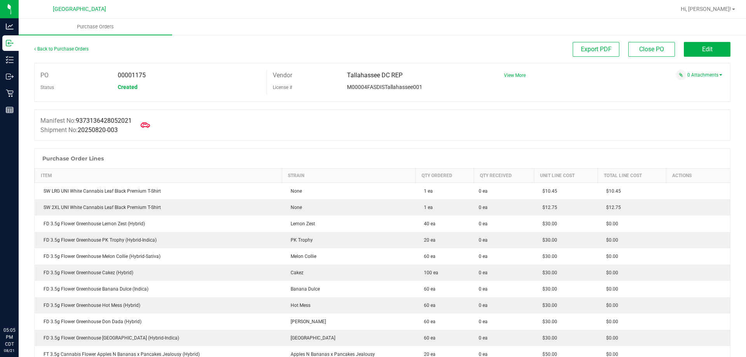 This screenshot has width=746, height=357. I want to click on th: Qty Received, so click(504, 176).